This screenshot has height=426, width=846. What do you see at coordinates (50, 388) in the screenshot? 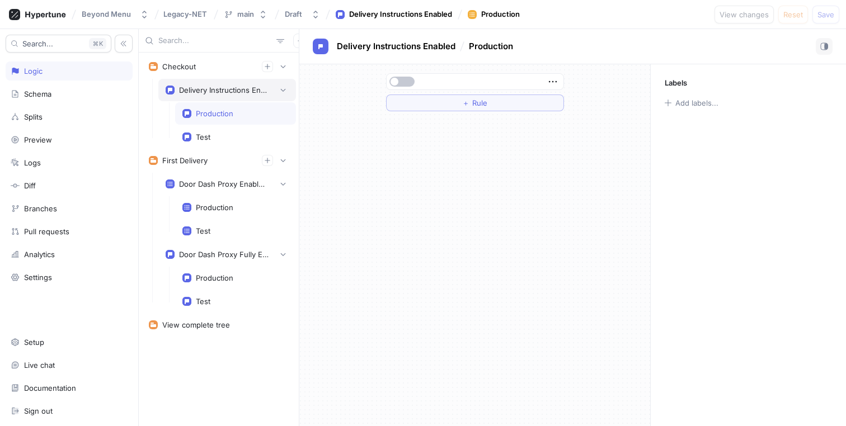
I see `div: Documentation` at bounding box center [50, 388].